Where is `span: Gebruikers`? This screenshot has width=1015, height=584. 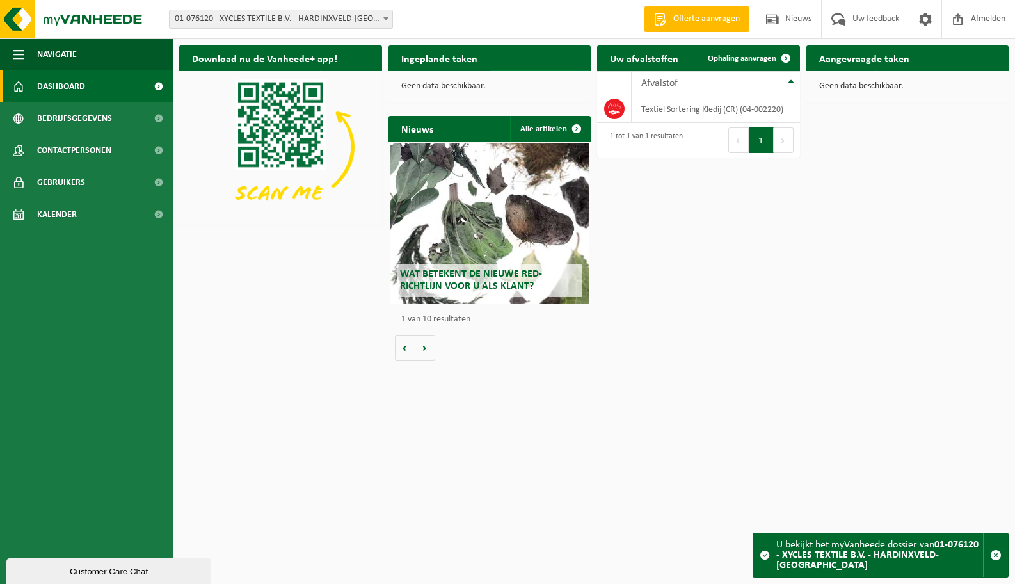
span: Gebruikers is located at coordinates (61, 182).